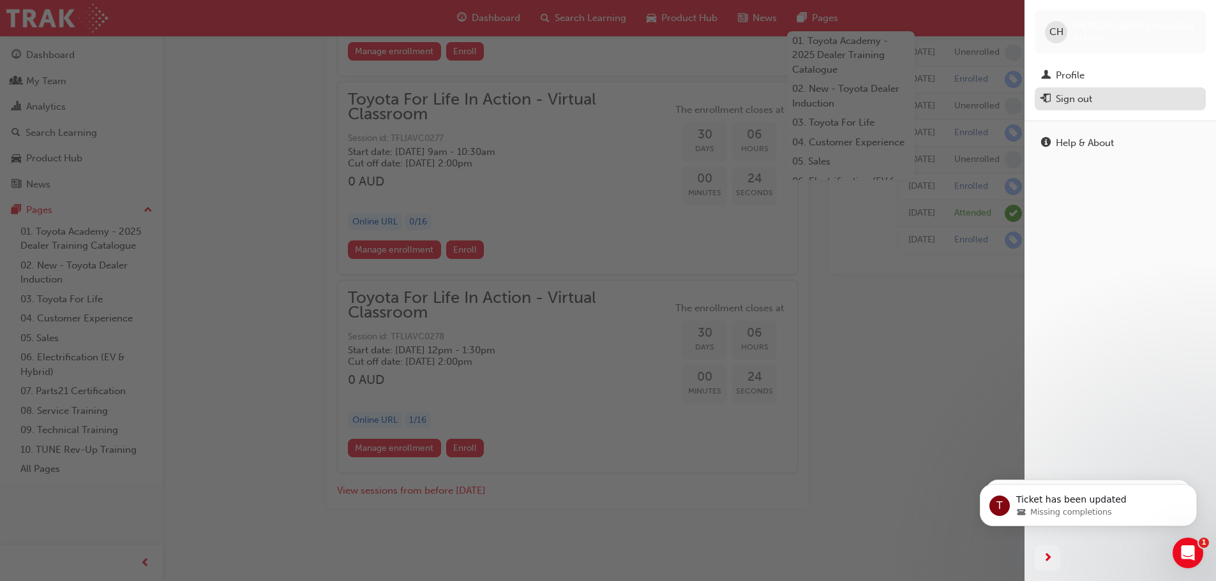 The width and height of the screenshot is (1216, 581). Describe the element at coordinates (39, 48) in the screenshot. I see `div: Profile image for Trak` at that location.